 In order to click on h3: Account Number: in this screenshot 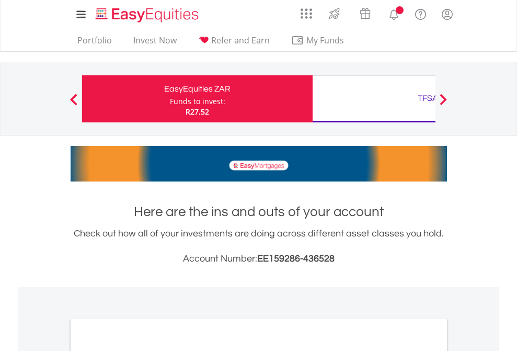, I will do `click(259, 259)`.